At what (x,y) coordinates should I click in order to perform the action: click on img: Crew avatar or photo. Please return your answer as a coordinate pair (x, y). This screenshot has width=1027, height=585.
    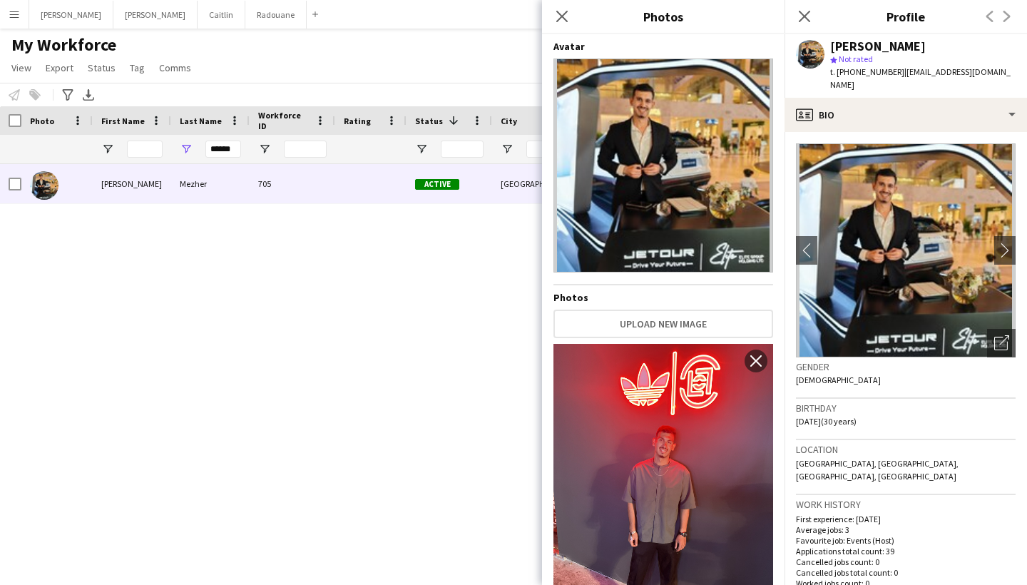
    Looking at the image, I should click on (906, 250).